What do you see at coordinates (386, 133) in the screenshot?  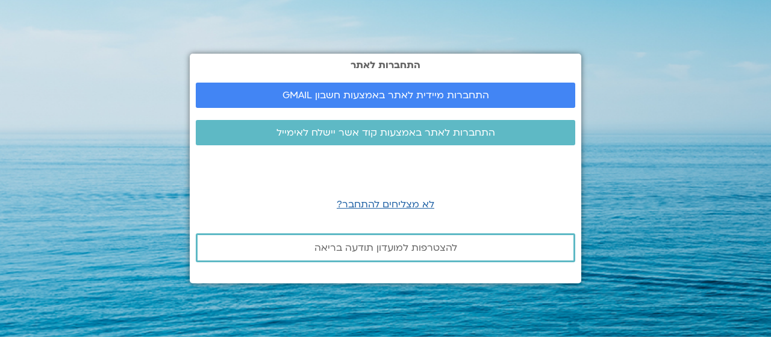 I see `a: התחברות לאתר באמצעות קוד אשר יישלח לאימייל` at bounding box center [386, 133].